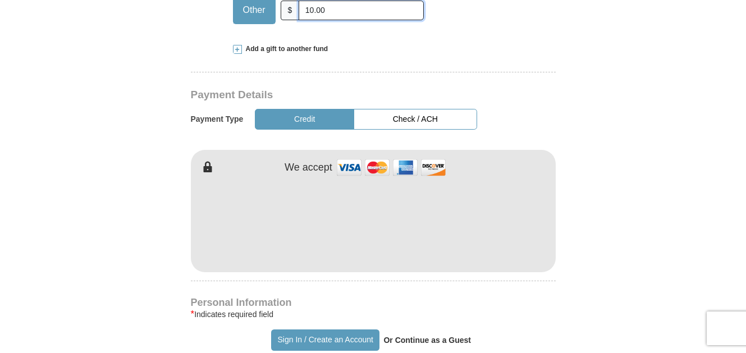 Image resolution: width=746 pixels, height=353 pixels. Describe the element at coordinates (373, 314) in the screenshot. I see `div: Indicates required field` at that location.